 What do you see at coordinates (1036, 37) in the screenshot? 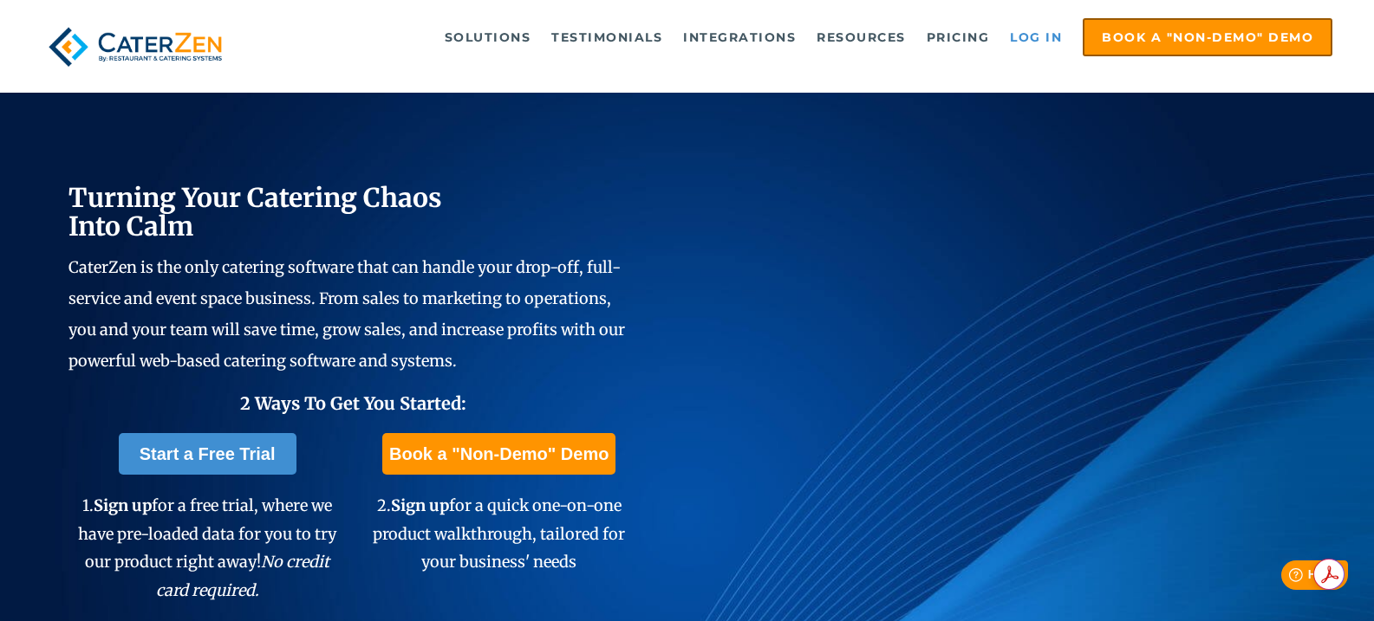
I see `a: Log in` at bounding box center [1036, 37].